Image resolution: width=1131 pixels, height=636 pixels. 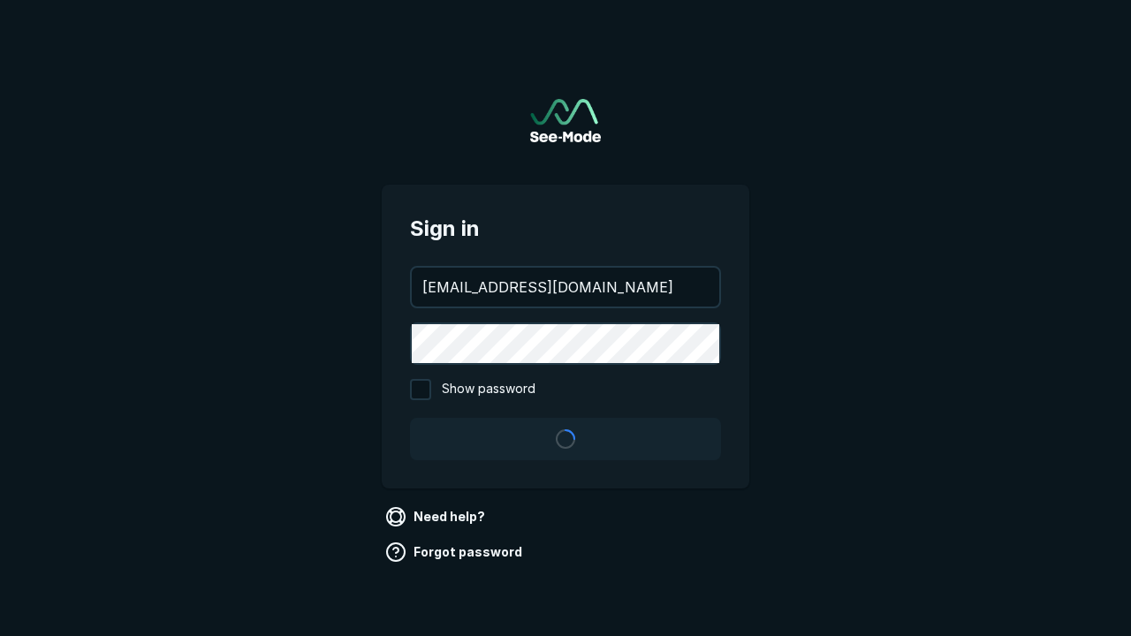 I want to click on a: Need help?, so click(x=436, y=517).